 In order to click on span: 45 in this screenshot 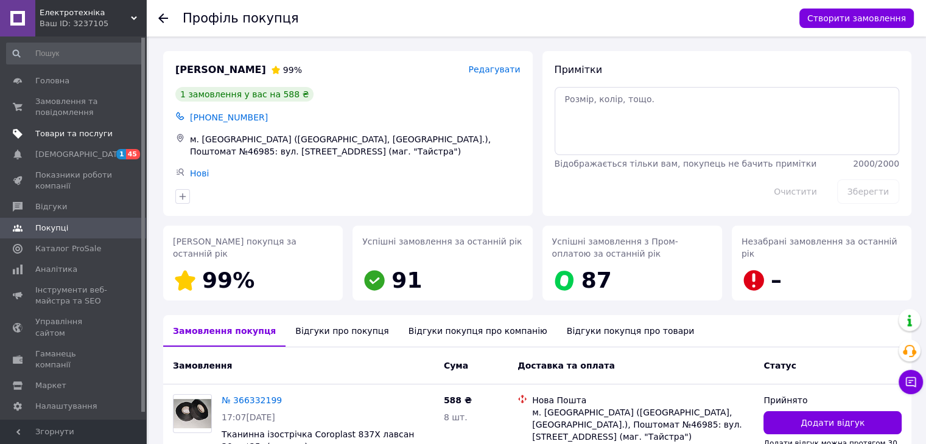, I will do `click(133, 154)`.